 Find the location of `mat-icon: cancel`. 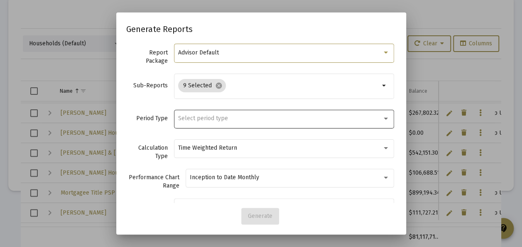

mat-icon: cancel is located at coordinates (219, 86).